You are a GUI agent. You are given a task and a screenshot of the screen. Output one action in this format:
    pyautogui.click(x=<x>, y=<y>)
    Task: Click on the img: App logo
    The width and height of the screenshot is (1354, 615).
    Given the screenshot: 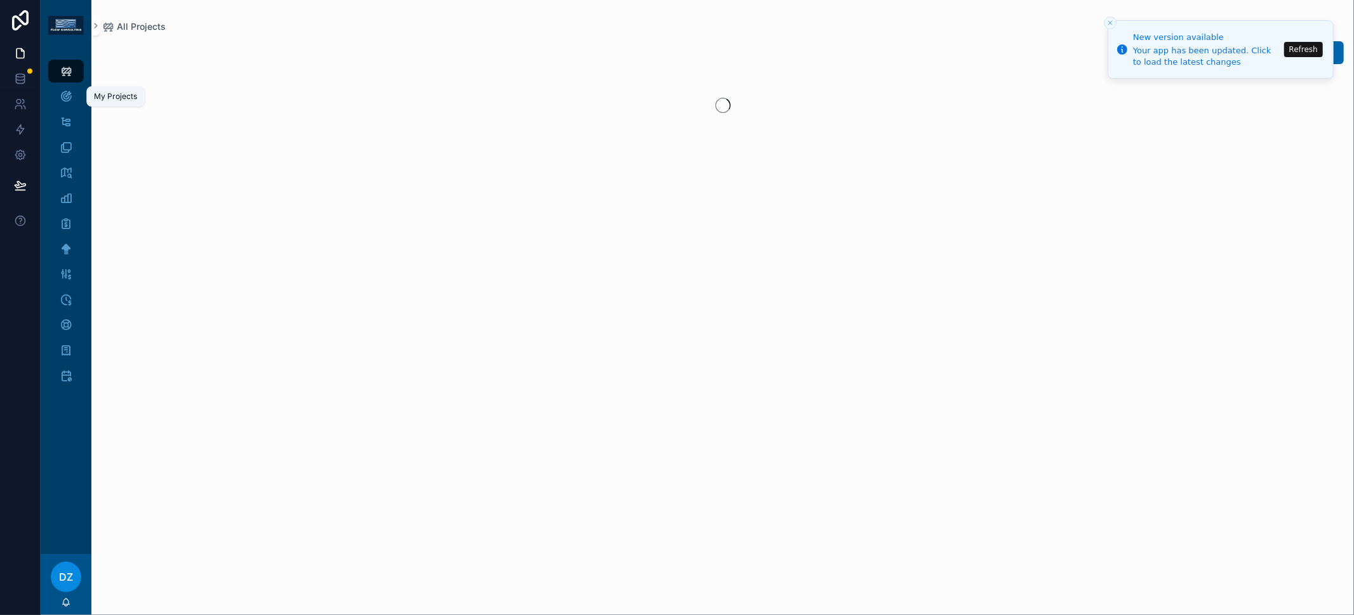 What is the action you would take?
    pyautogui.click(x=66, y=25)
    